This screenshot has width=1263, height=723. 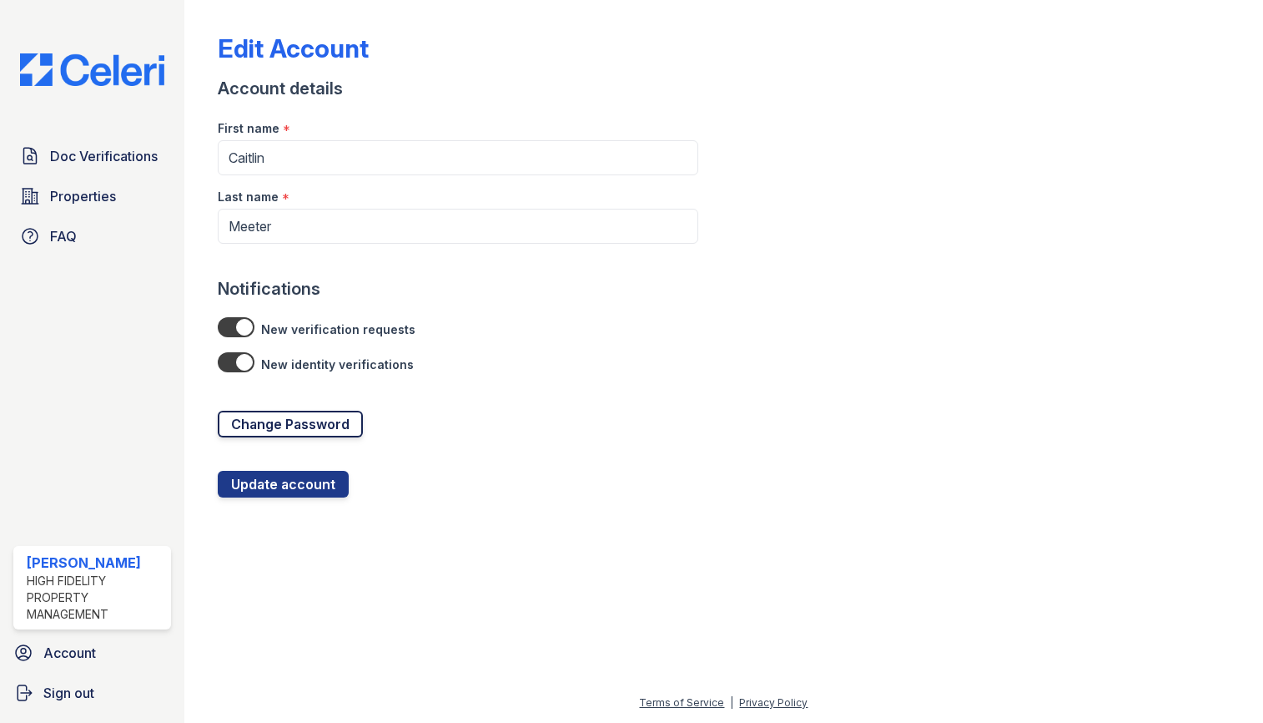 I want to click on a: Privacy Policy, so click(x=773, y=702).